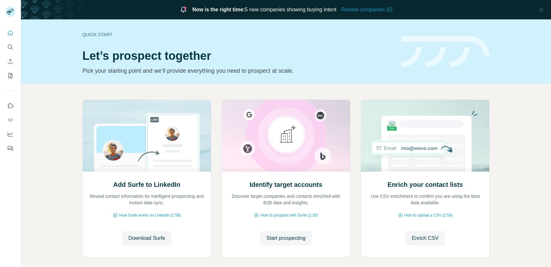  I want to click on span: How to prospect with Surfe (1:30), so click(289, 215).